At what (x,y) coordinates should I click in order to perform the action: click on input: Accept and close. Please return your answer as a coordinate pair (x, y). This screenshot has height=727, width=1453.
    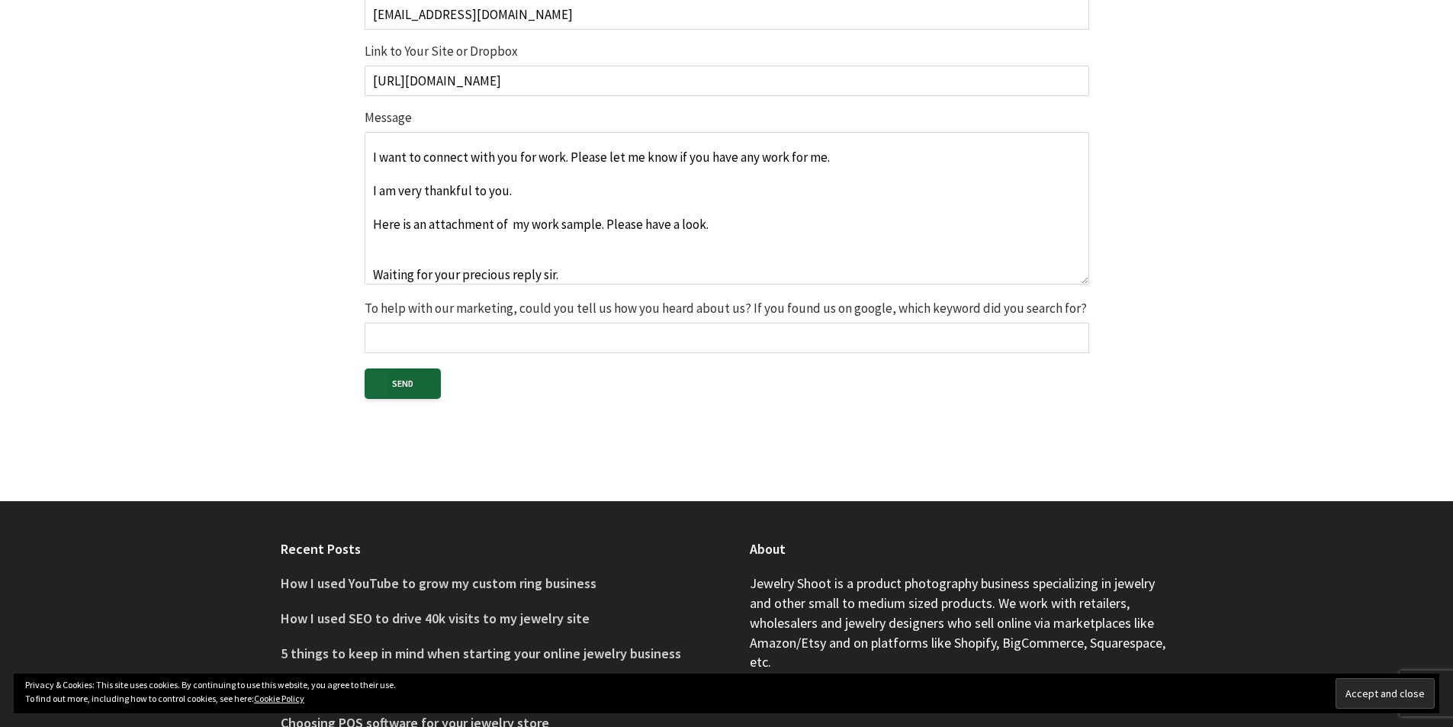
    Looking at the image, I should click on (1386, 694).